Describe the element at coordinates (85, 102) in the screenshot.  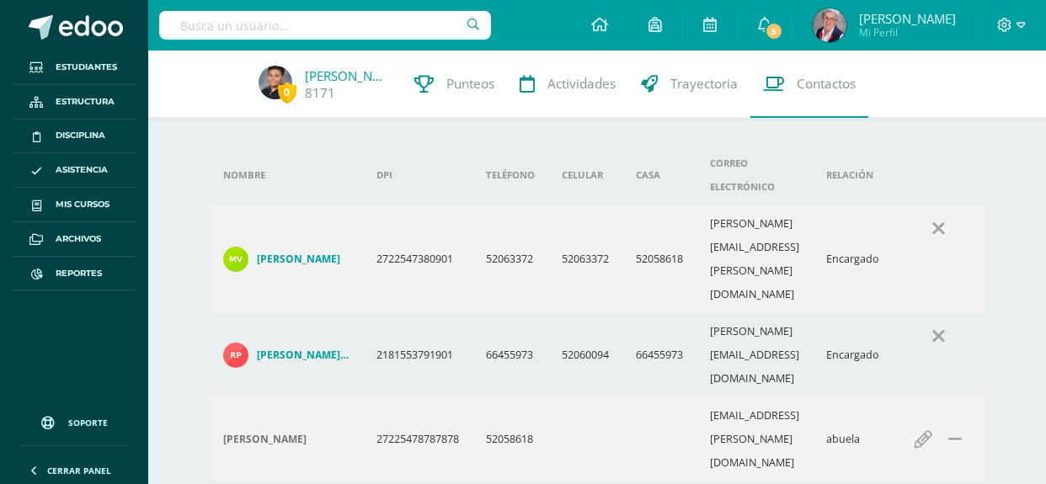
I see `span: Estructura` at that location.